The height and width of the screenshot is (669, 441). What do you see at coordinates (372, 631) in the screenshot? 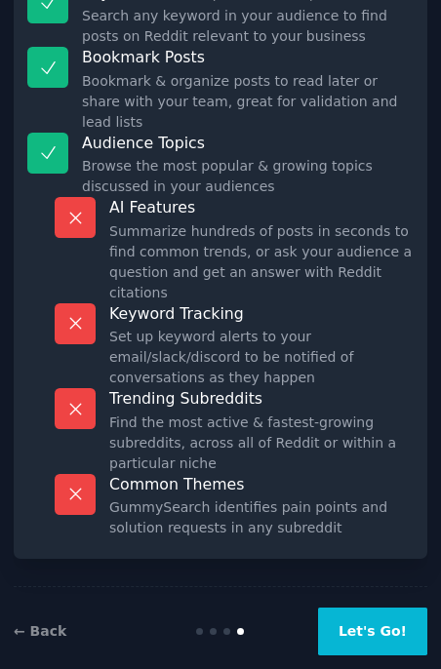
I see `button: Let's Go!` at bounding box center [372, 631].